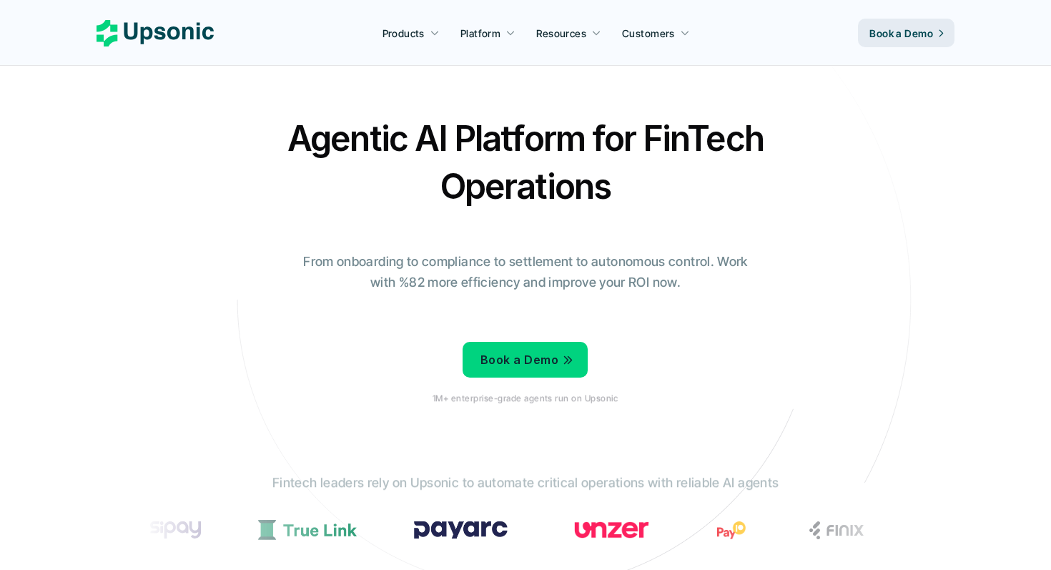 The height and width of the screenshot is (570, 1051). I want to click on a: Products, so click(411, 33).